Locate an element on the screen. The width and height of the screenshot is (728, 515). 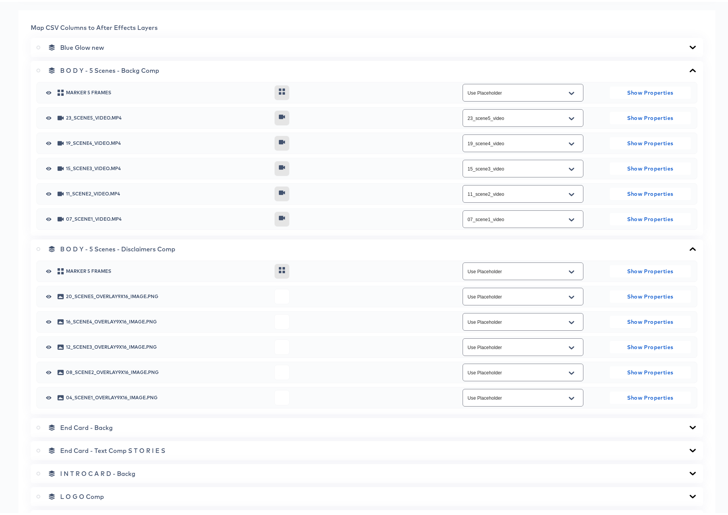
span: B O D Y - 5 Scenes - Disclaimers Comp is located at coordinates (118, 247).